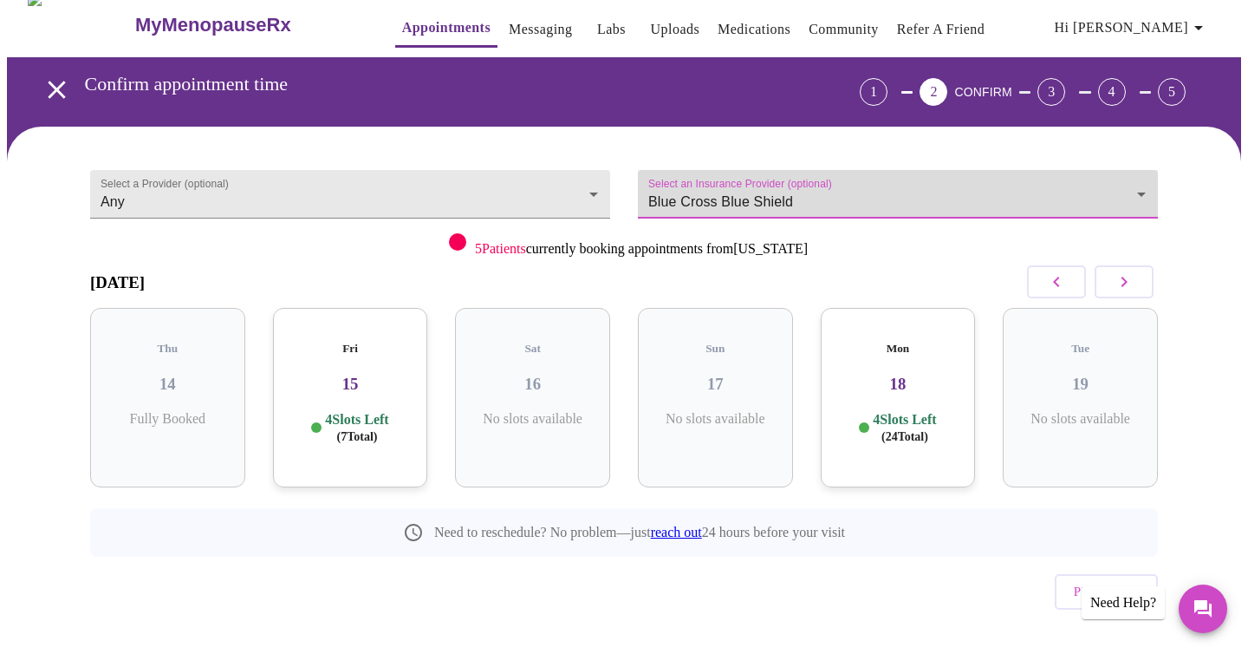 This screenshot has height=654, width=1248. Describe the element at coordinates (350, 384) in the screenshot. I see `h3: 15` at that location.